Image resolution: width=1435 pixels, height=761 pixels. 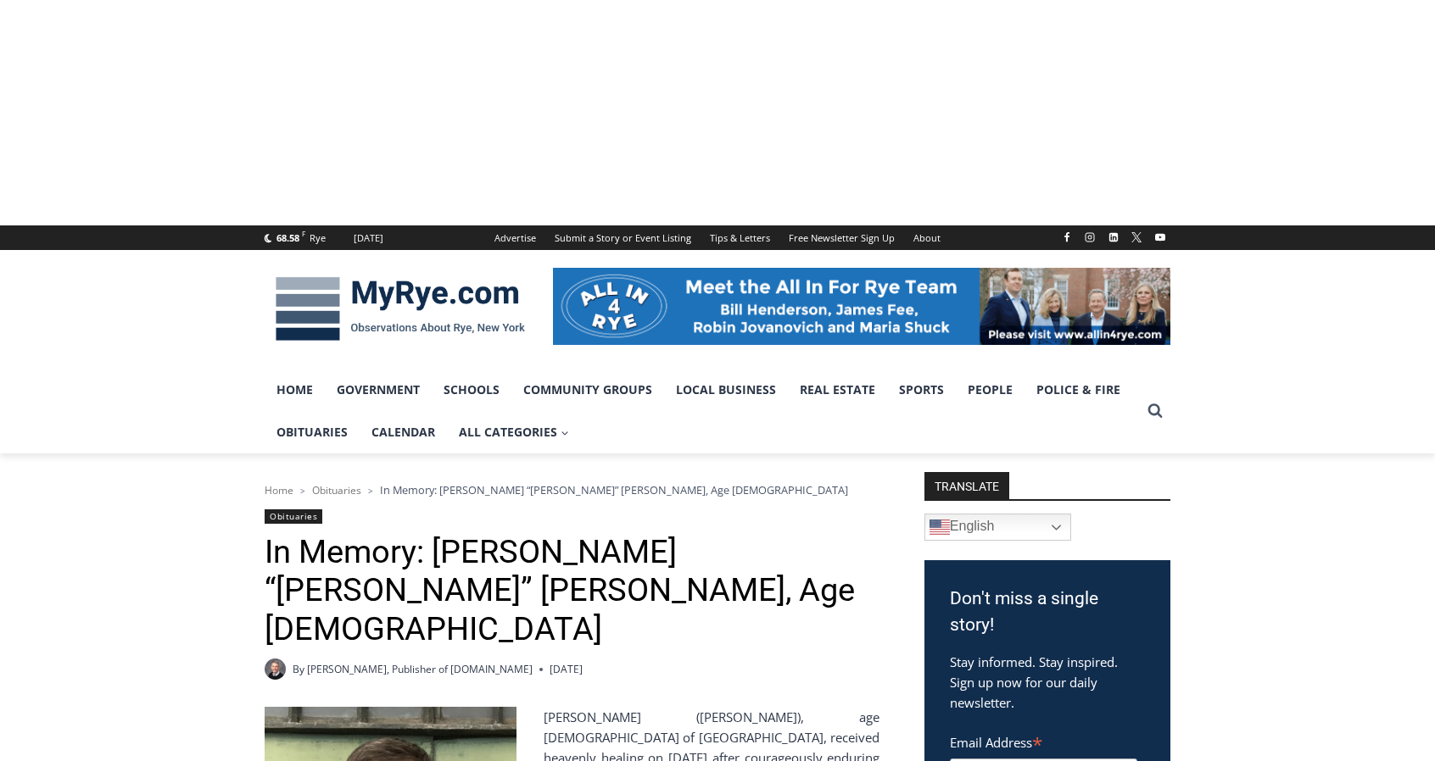 I want to click on nav: Primary Navigation, so click(x=702, y=411).